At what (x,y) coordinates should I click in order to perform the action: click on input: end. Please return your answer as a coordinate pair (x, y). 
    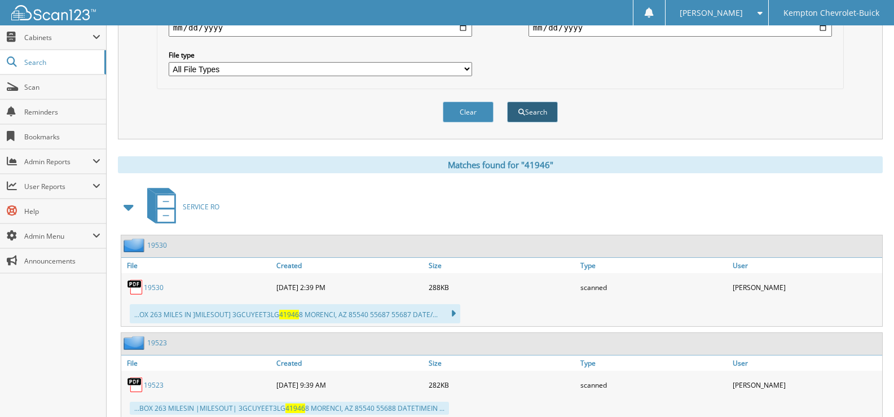
    Looking at the image, I should click on (680, 28).